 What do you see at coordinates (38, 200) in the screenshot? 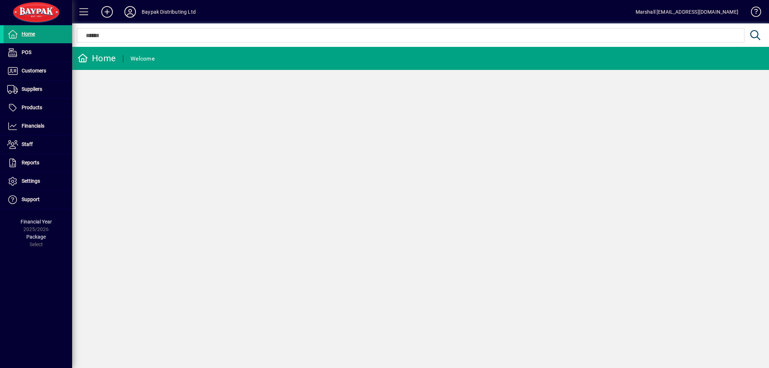
I see `a: Support` at bounding box center [38, 200].